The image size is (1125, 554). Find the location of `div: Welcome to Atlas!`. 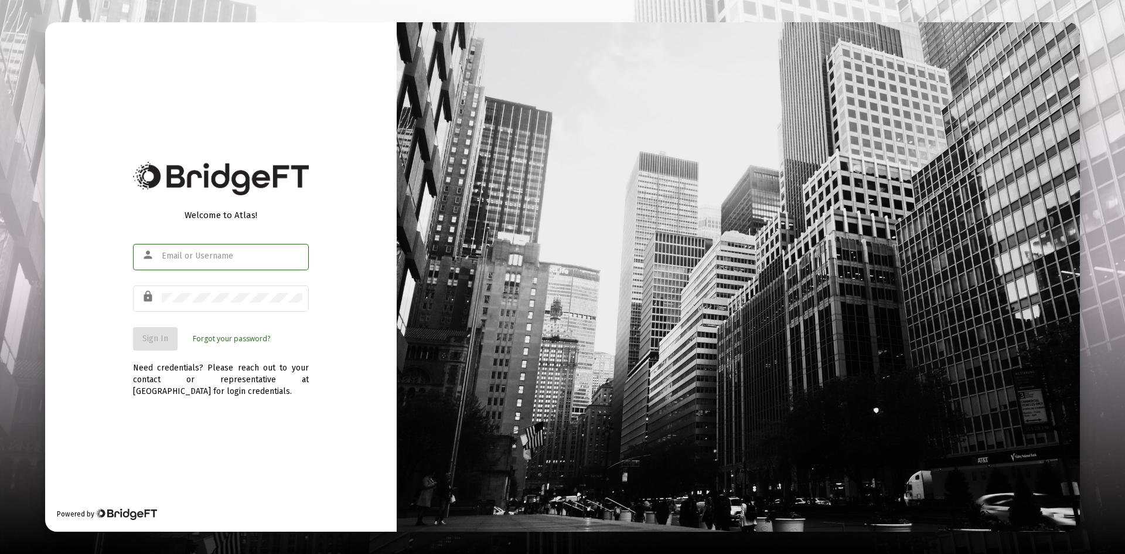

div: Welcome to Atlas! is located at coordinates (221, 215).